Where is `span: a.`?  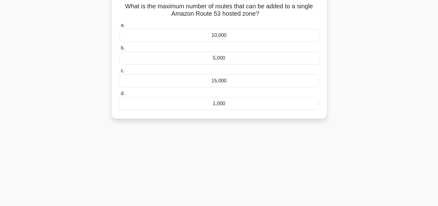 span: a. is located at coordinates (123, 25).